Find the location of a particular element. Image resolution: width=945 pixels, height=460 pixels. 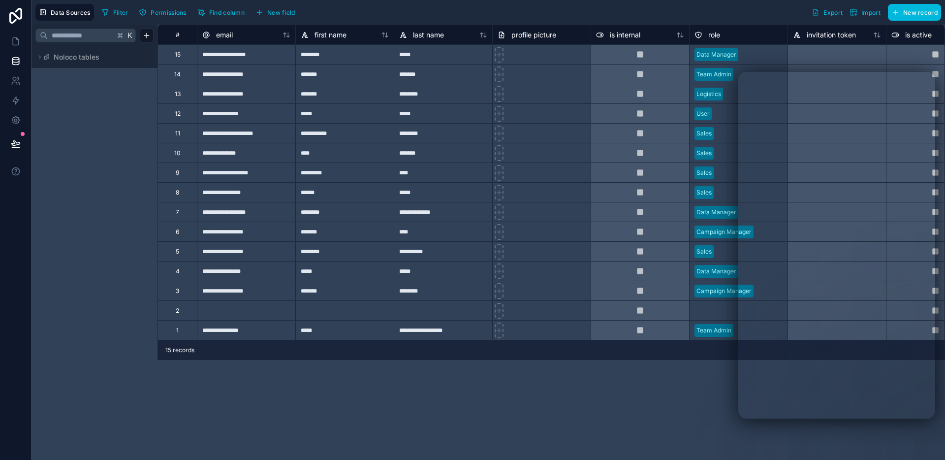

div: 10 is located at coordinates (177, 153).